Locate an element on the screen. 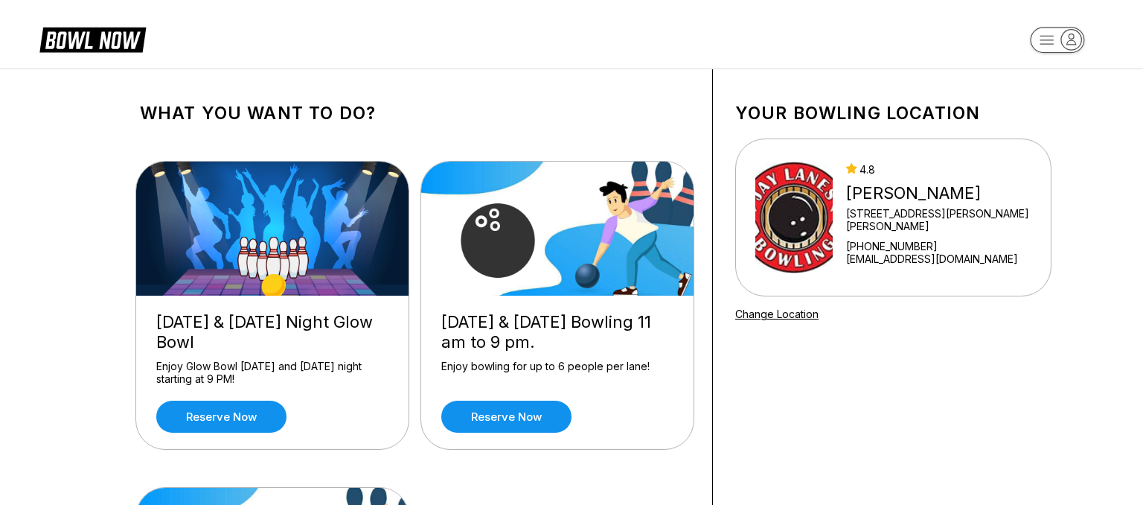 The height and width of the screenshot is (505, 1143). h1: What you want to do? is located at coordinates (415, 113).